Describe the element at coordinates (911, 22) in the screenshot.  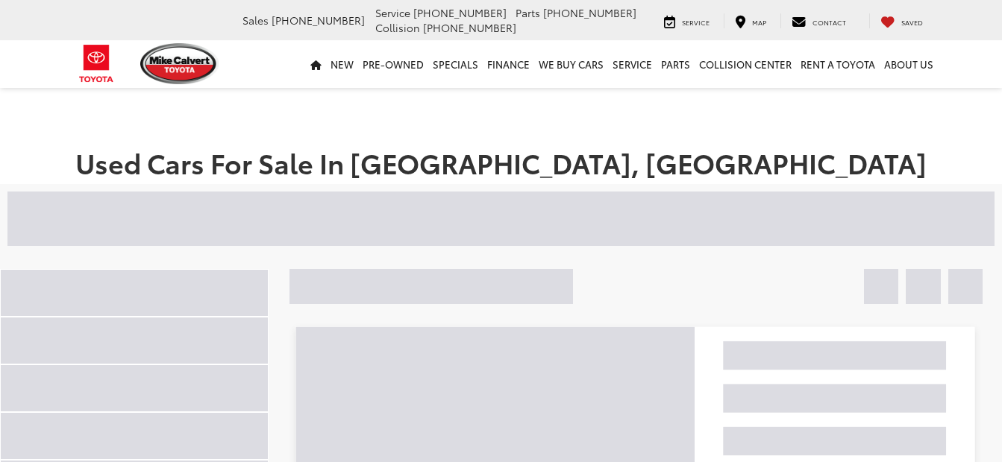
I see `span: Saved` at that location.